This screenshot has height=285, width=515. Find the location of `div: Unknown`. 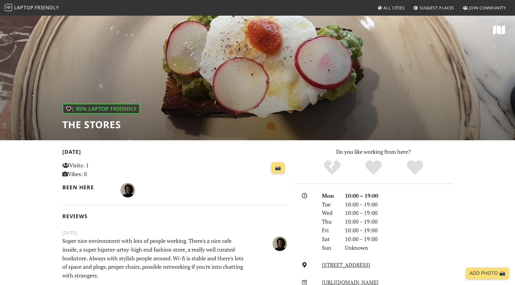

div: Unknown is located at coordinates (399, 248).